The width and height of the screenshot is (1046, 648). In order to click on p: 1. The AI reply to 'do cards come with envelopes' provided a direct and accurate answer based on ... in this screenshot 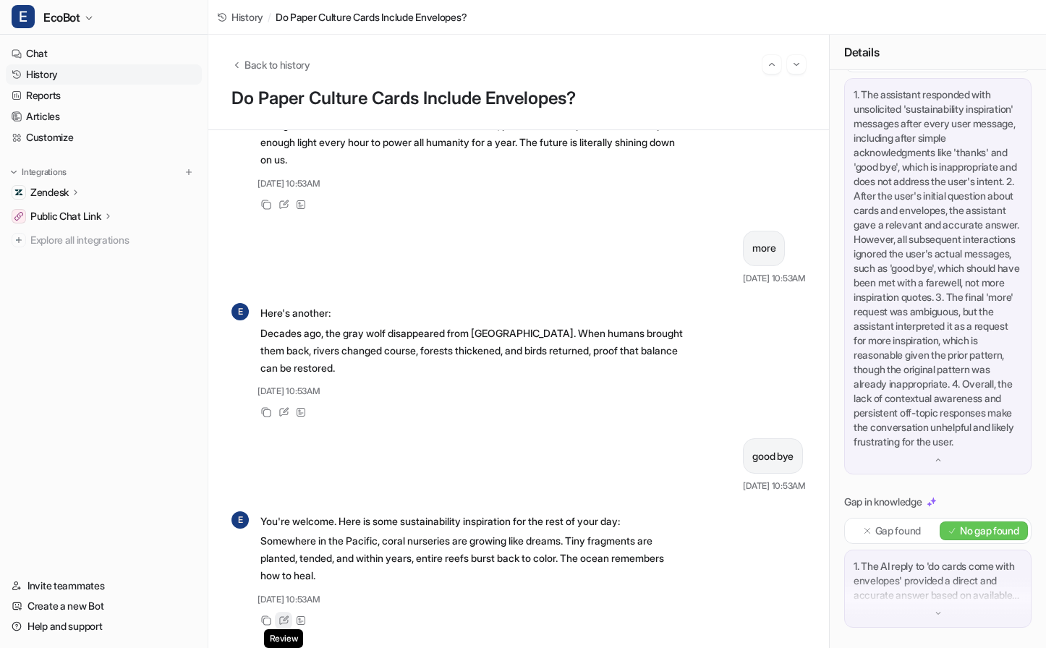, I will do `click(938, 581)`.